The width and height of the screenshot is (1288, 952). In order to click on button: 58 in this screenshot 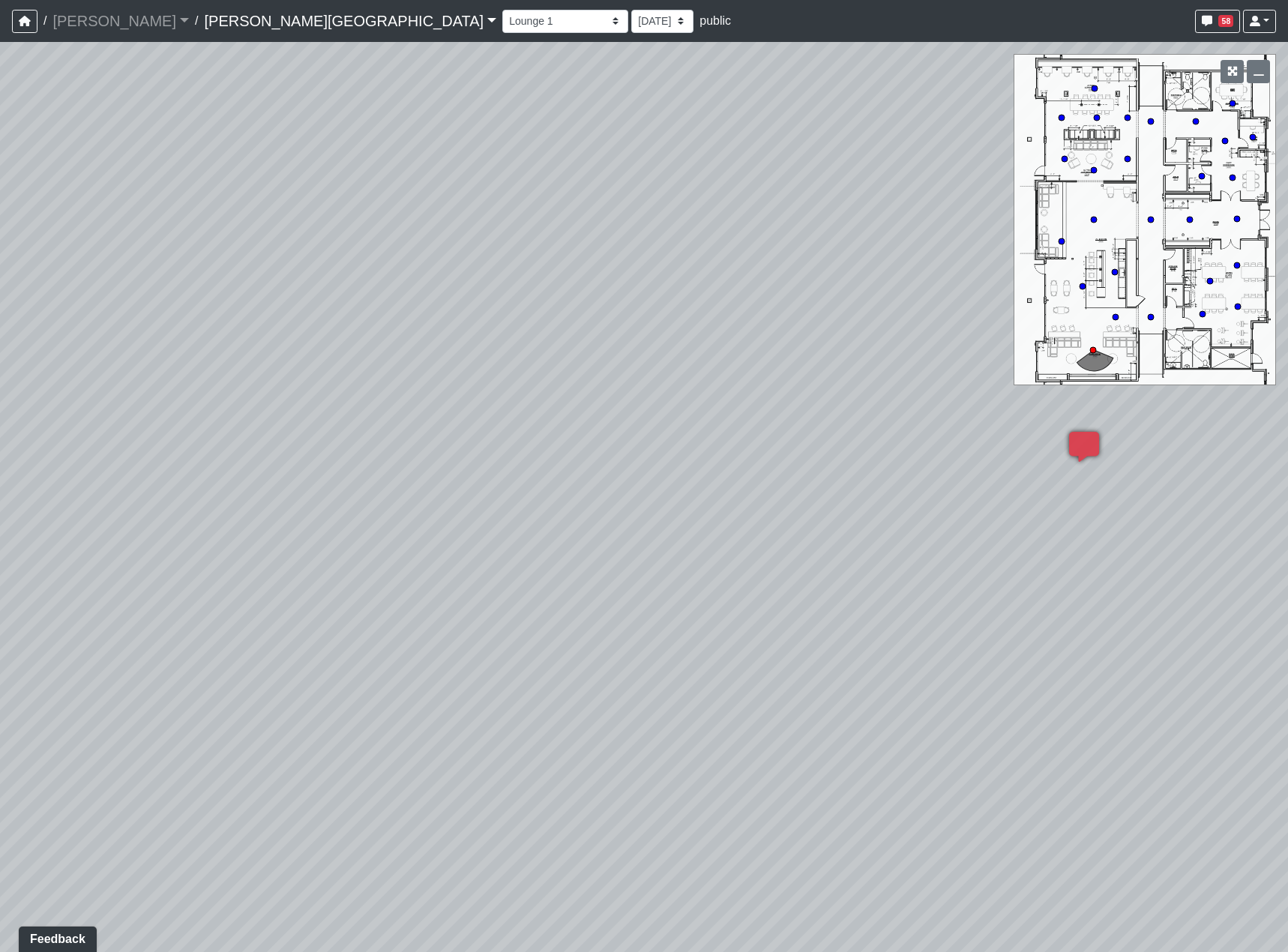, I will do `click(1217, 21)`.